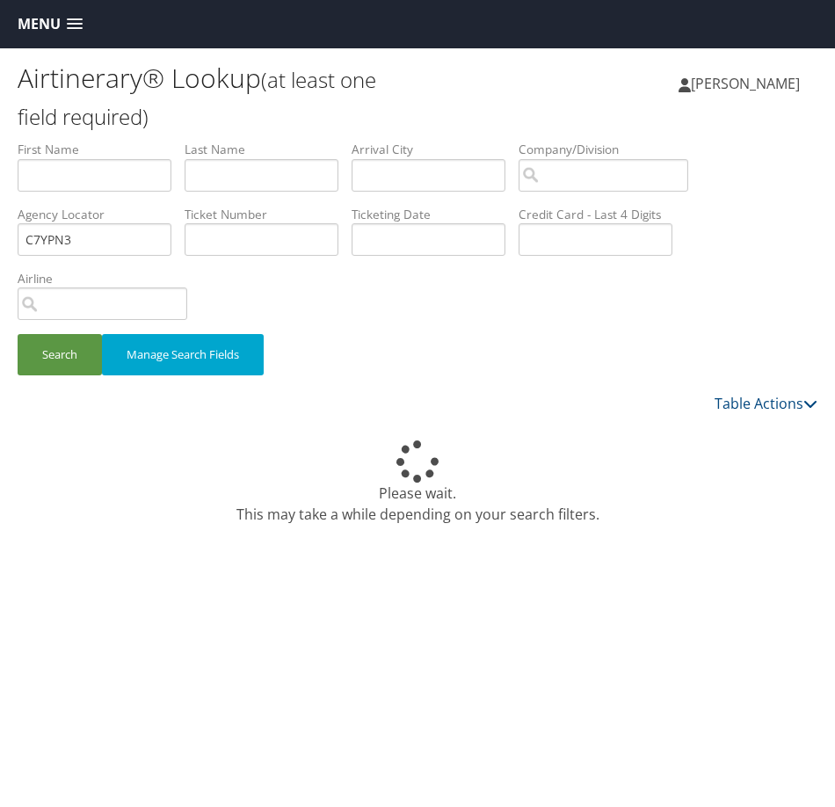 The width and height of the screenshot is (835, 807). I want to click on label: Credit Card - Last 4 Digits, so click(602, 214).